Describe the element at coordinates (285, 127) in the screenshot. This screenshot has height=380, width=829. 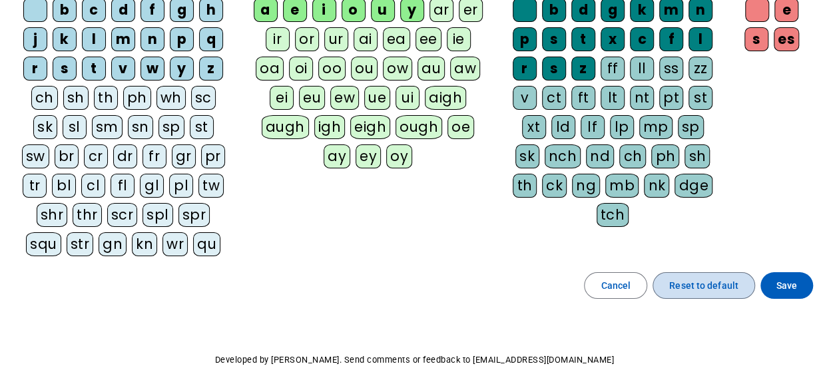
I see `div: augh` at that location.